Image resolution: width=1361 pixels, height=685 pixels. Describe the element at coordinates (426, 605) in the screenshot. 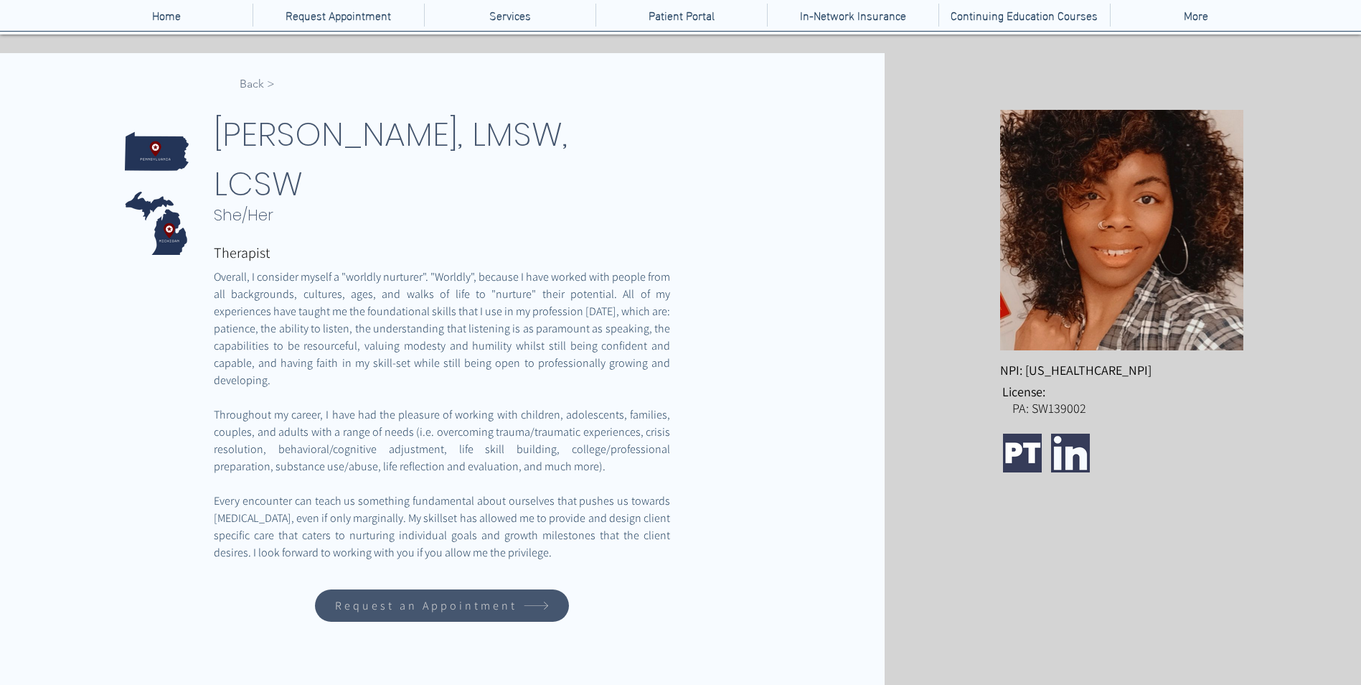

I see `span: Request an Appointment` at that location.